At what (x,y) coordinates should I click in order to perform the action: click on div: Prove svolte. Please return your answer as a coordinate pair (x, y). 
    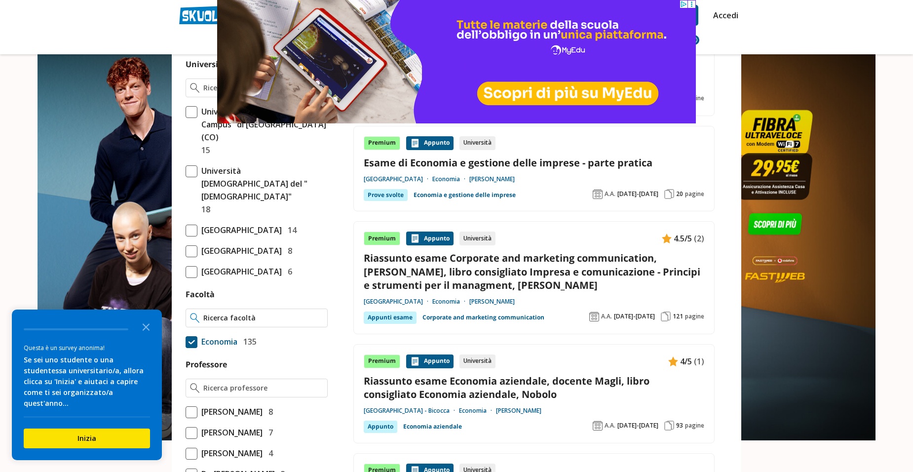
    Looking at the image, I should click on (386, 195).